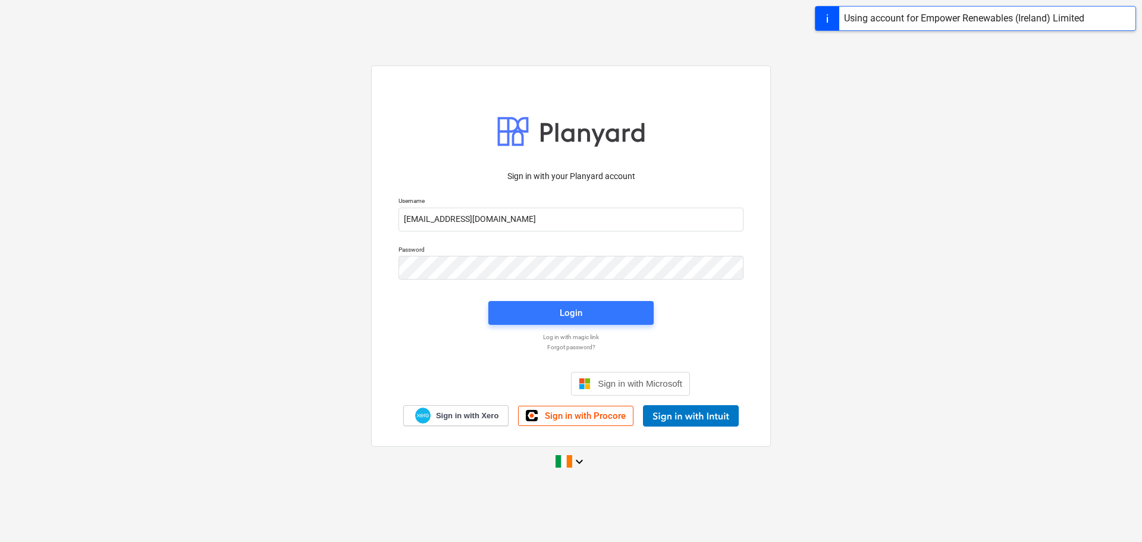 The width and height of the screenshot is (1142, 542). What do you see at coordinates (456, 415) in the screenshot?
I see `a: Sign in with Xero` at bounding box center [456, 415].